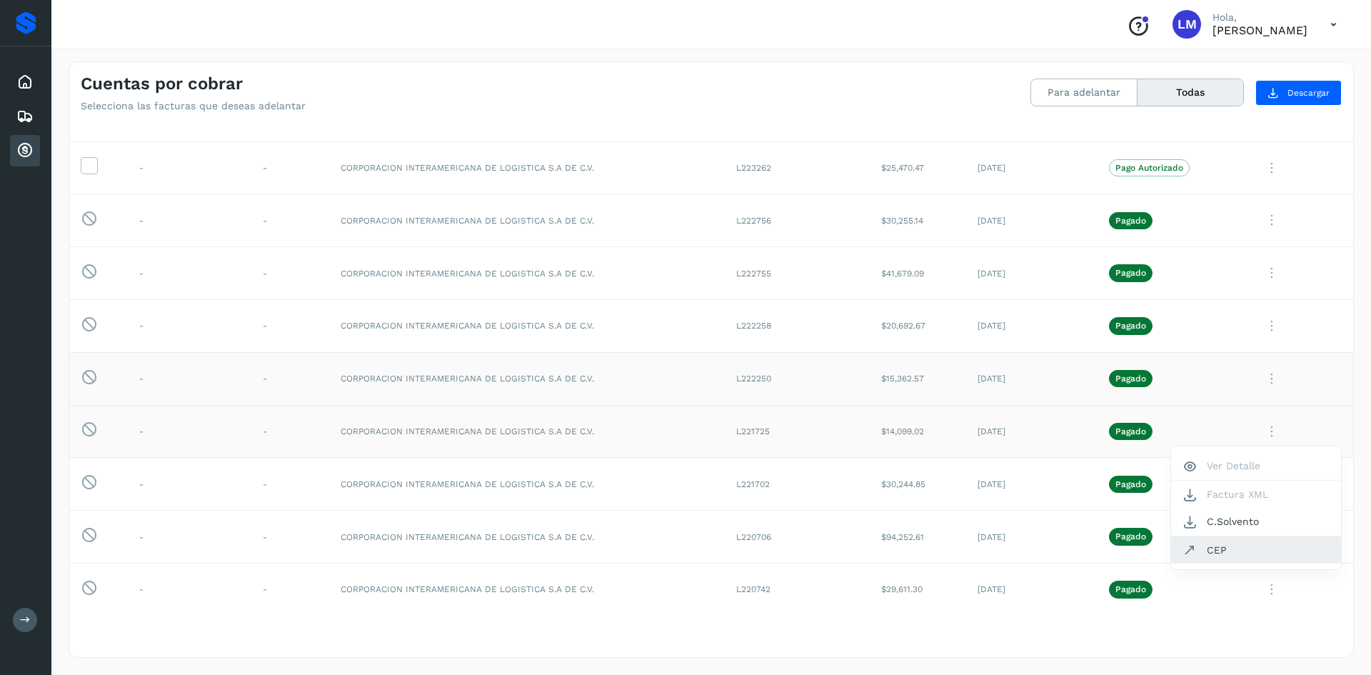 The width and height of the screenshot is (1371, 675). Describe the element at coordinates (1256, 550) in the screenshot. I see `button: CEP` at that location.